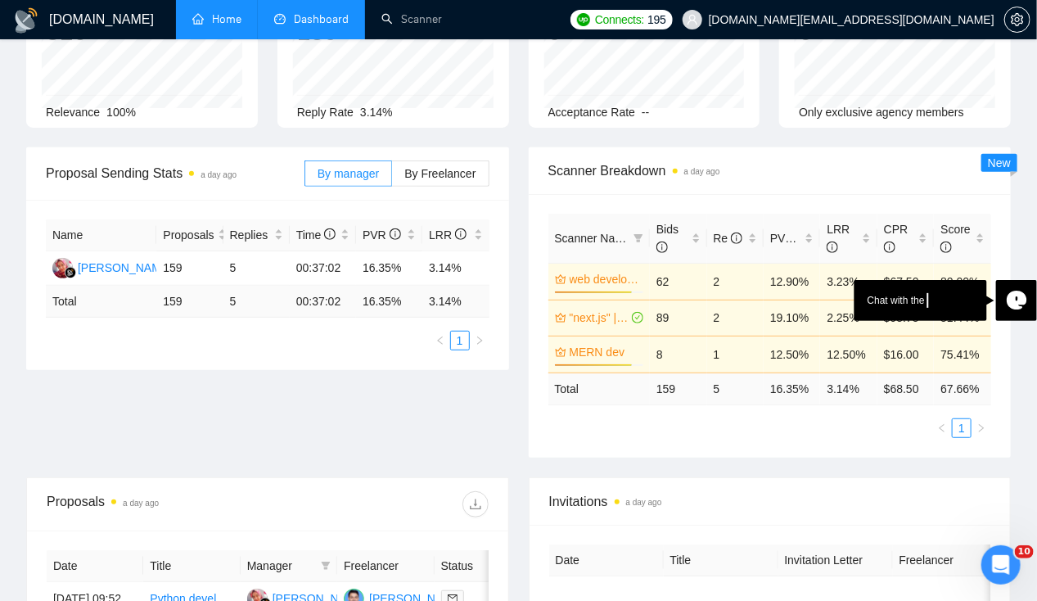 This screenshot has width=1037, height=601. What do you see at coordinates (26, 20) in the screenshot?
I see `img: logo` at bounding box center [26, 20].